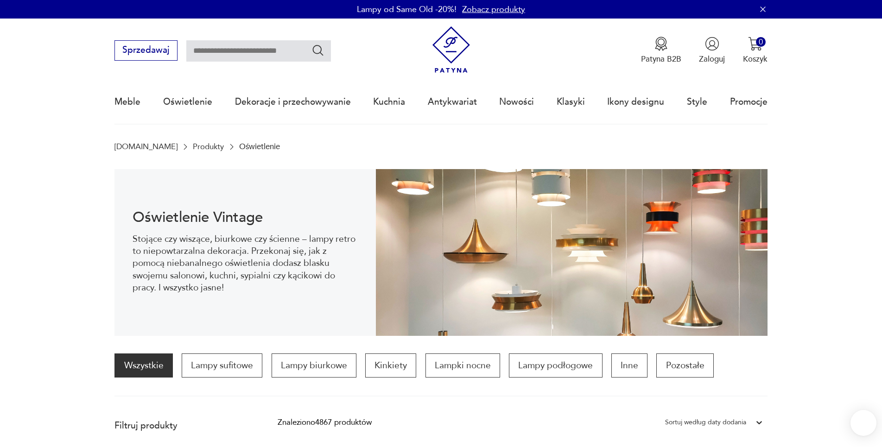  What do you see at coordinates (516, 102) in the screenshot?
I see `a: Nowości` at bounding box center [516, 102].